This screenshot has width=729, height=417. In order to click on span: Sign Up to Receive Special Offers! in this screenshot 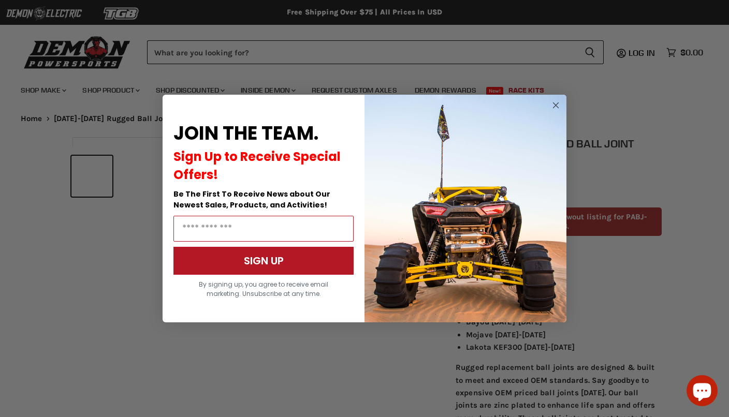, I will do `click(257, 166)`.